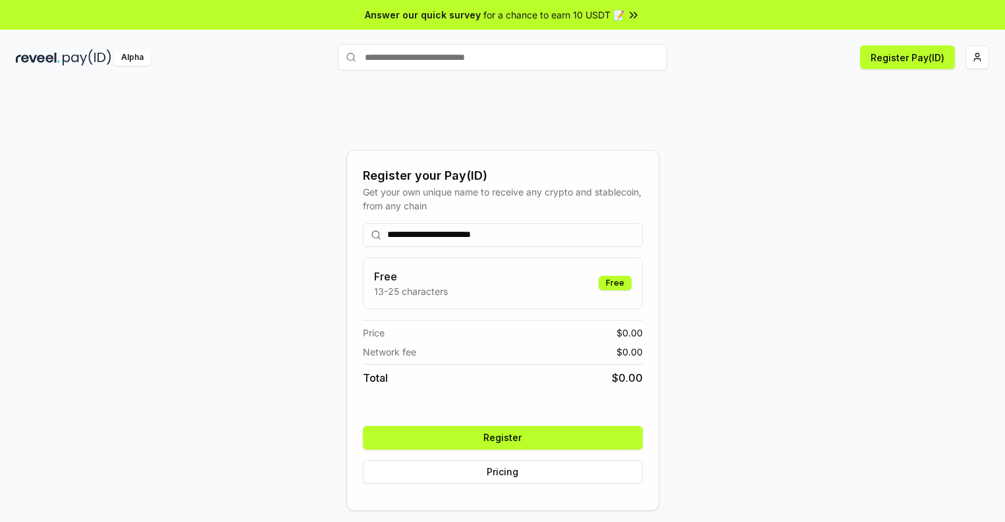 The width and height of the screenshot is (1005, 522). What do you see at coordinates (423, 14) in the screenshot?
I see `span: Answer our quick survey` at bounding box center [423, 14].